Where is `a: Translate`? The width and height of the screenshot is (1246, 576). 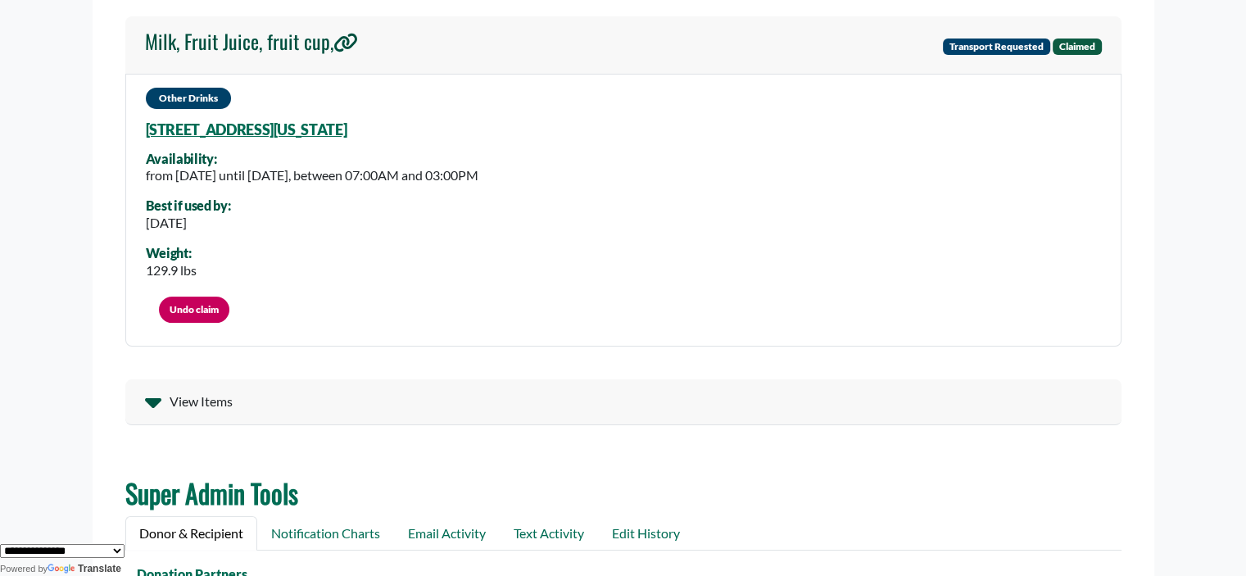
a: Translate is located at coordinates (84, 568).